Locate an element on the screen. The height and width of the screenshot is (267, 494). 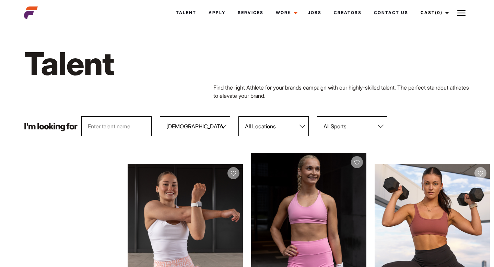
p: I'm looking for is located at coordinates (50, 126).